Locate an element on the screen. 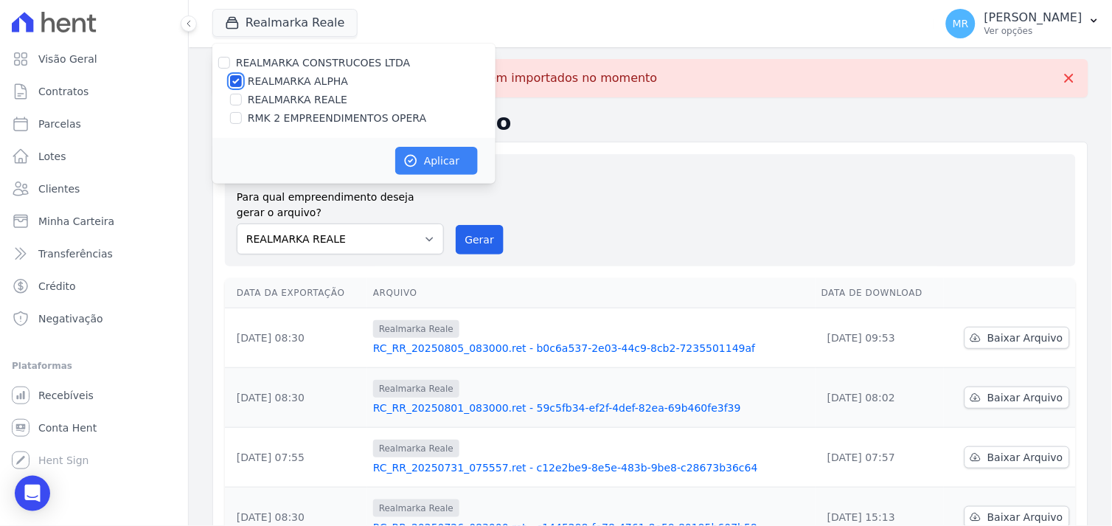 This screenshot has width=1112, height=526. a: Transferências is located at coordinates (94, 254).